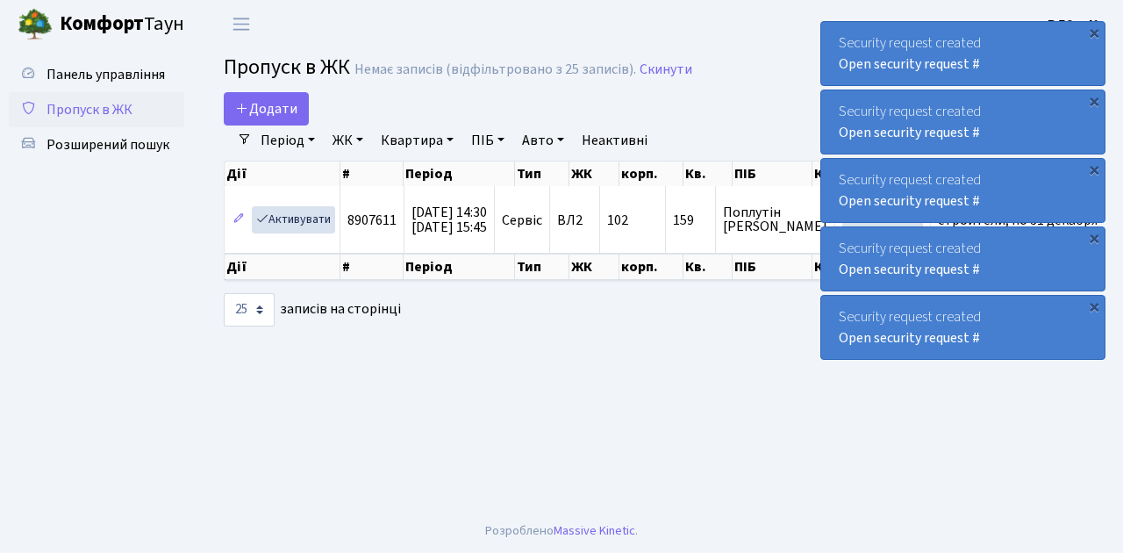 The height and width of the screenshot is (553, 1123). Describe the element at coordinates (417, 140) in the screenshot. I see `a: Квартира` at that location.